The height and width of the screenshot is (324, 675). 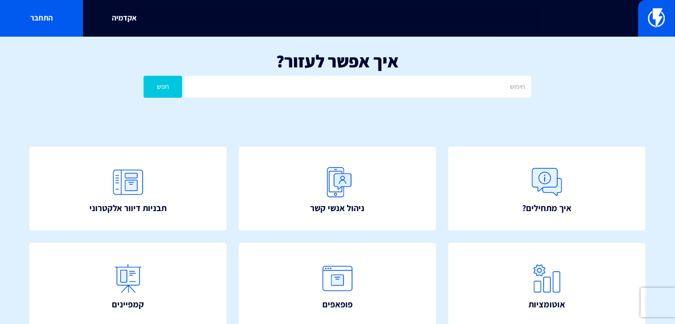 I want to click on h1: איך אפשר לעזור?, so click(x=338, y=61).